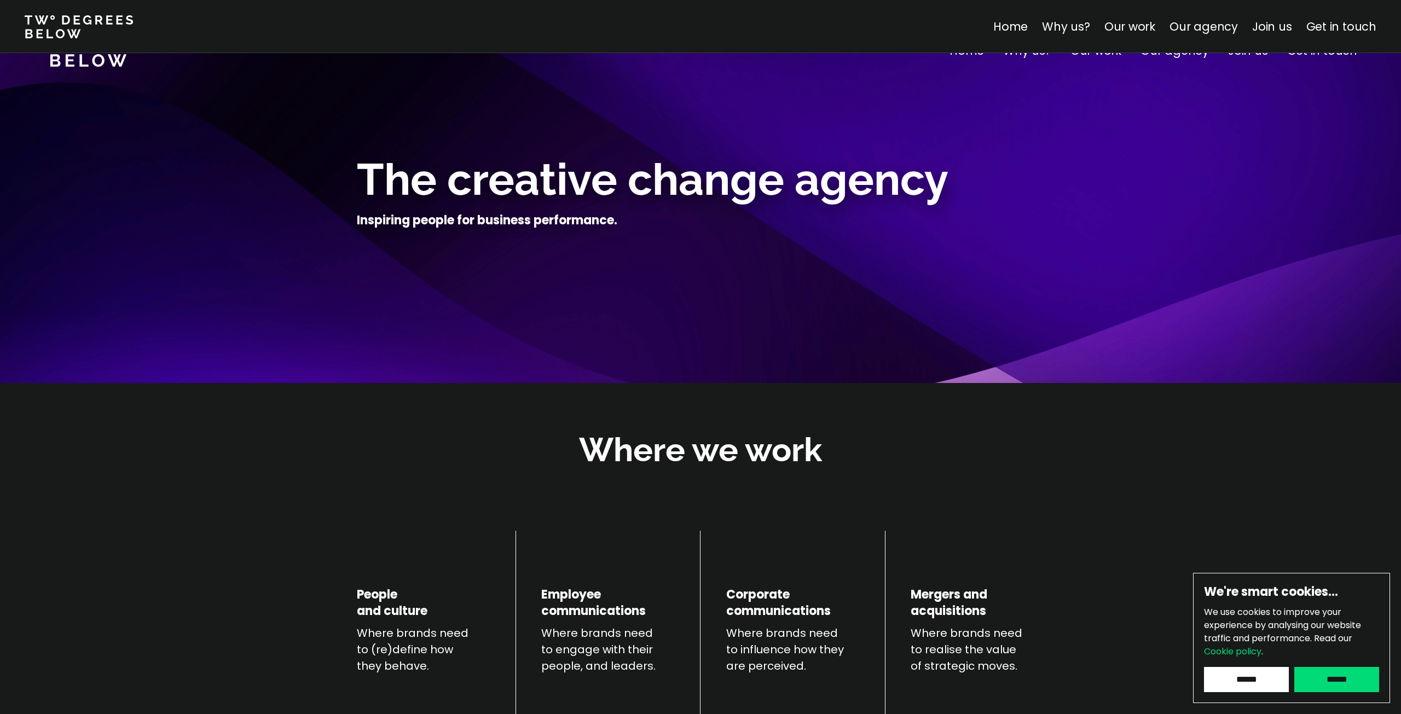  What do you see at coordinates (700, 450) in the screenshot?
I see `h2: Where we work` at bounding box center [700, 450].